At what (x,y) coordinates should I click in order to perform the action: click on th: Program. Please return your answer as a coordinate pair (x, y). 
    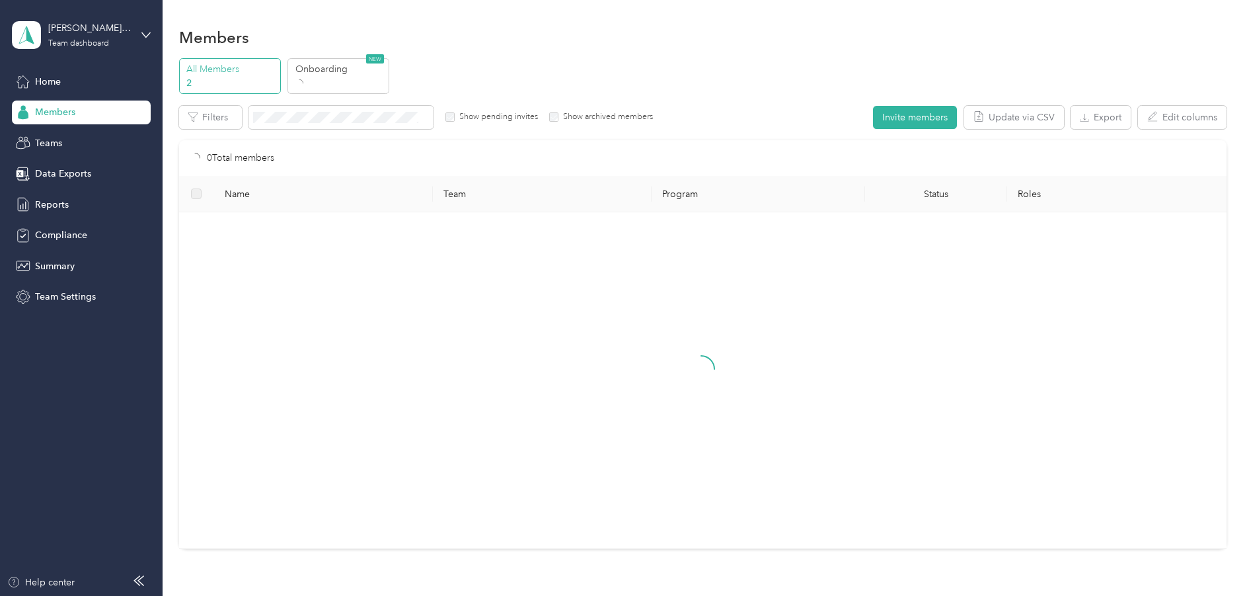
    Looking at the image, I should click on (758, 194).